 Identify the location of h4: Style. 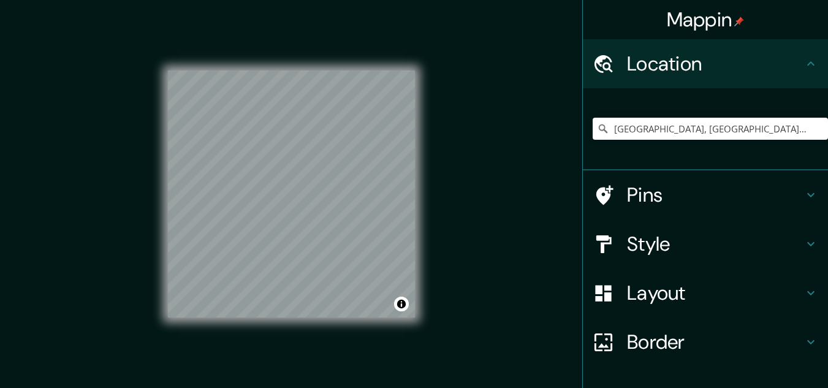
(716, 244).